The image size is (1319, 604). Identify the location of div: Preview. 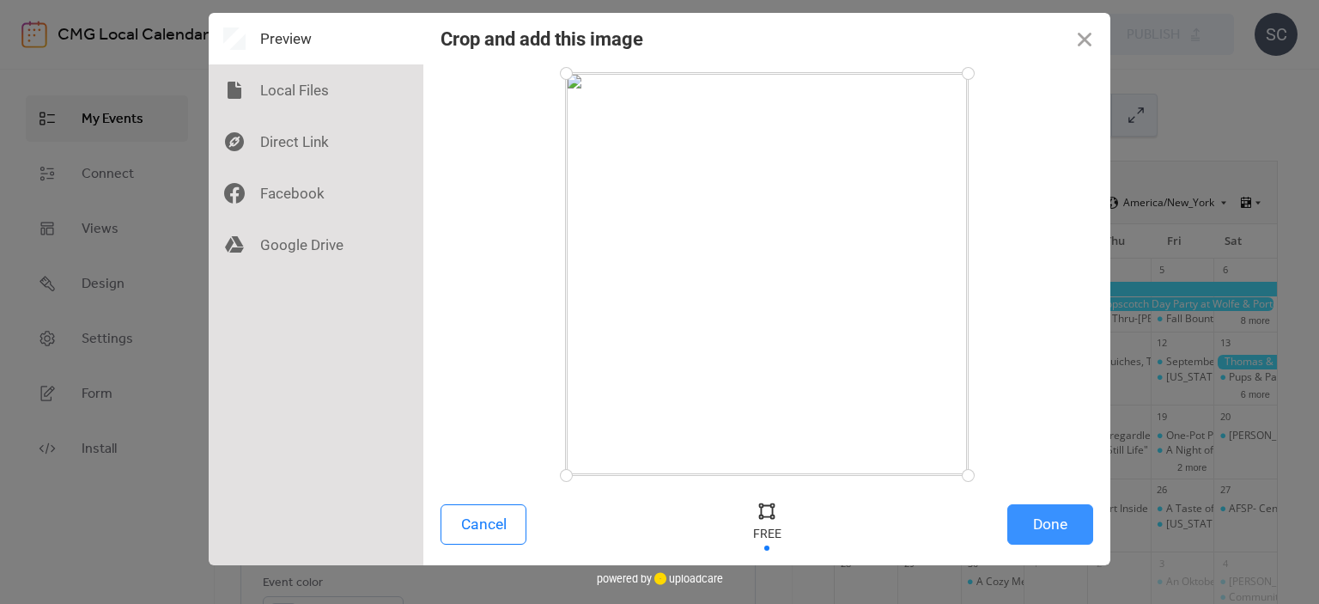
(316, 39).